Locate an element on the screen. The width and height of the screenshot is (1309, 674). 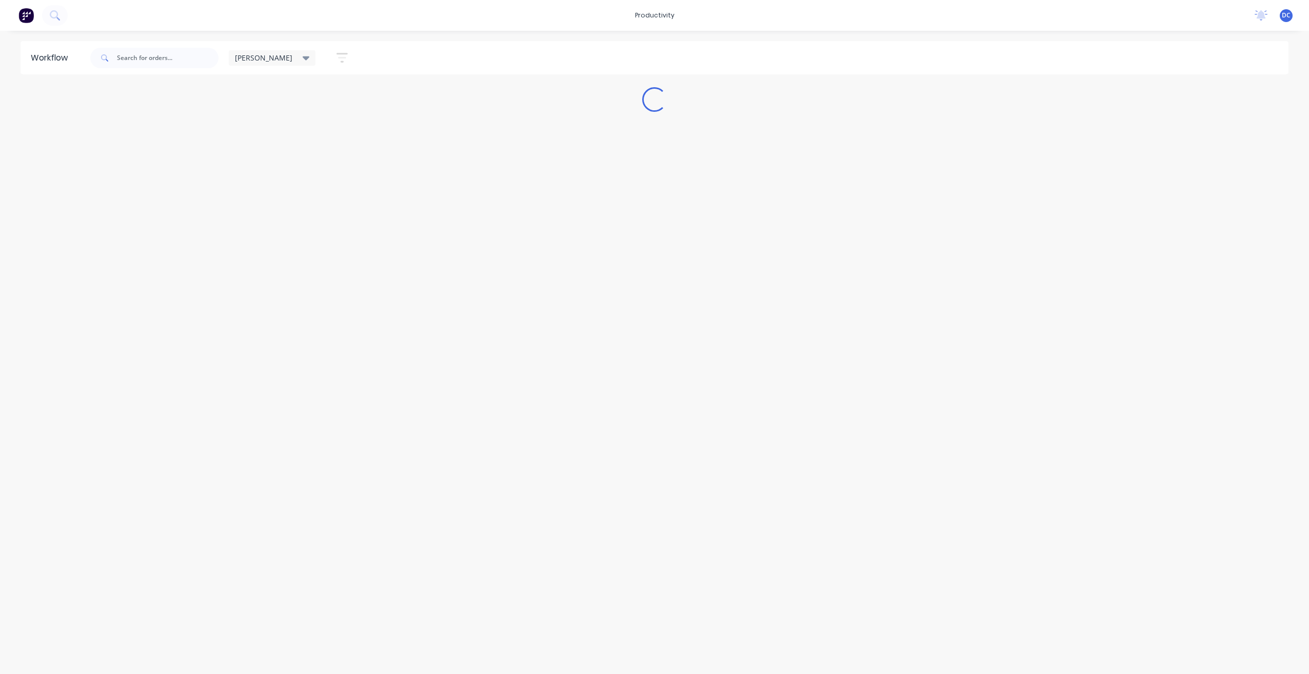
img: Factory is located at coordinates (26, 15).